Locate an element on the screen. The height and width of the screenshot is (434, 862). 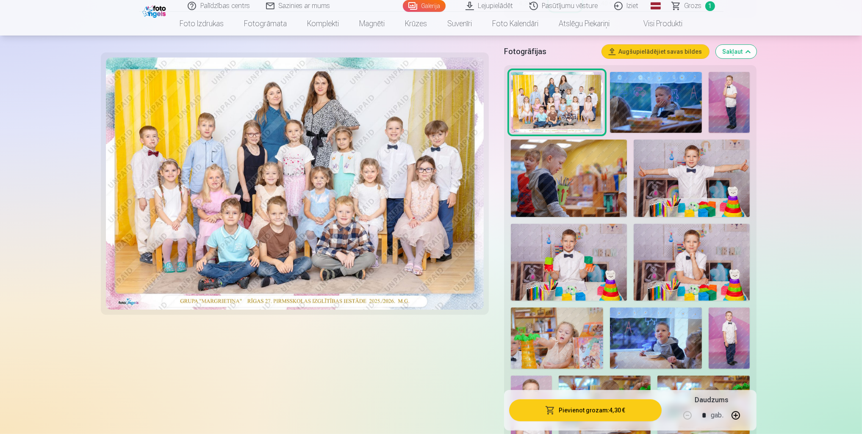
a: Foto kalendāri is located at coordinates (515, 24).